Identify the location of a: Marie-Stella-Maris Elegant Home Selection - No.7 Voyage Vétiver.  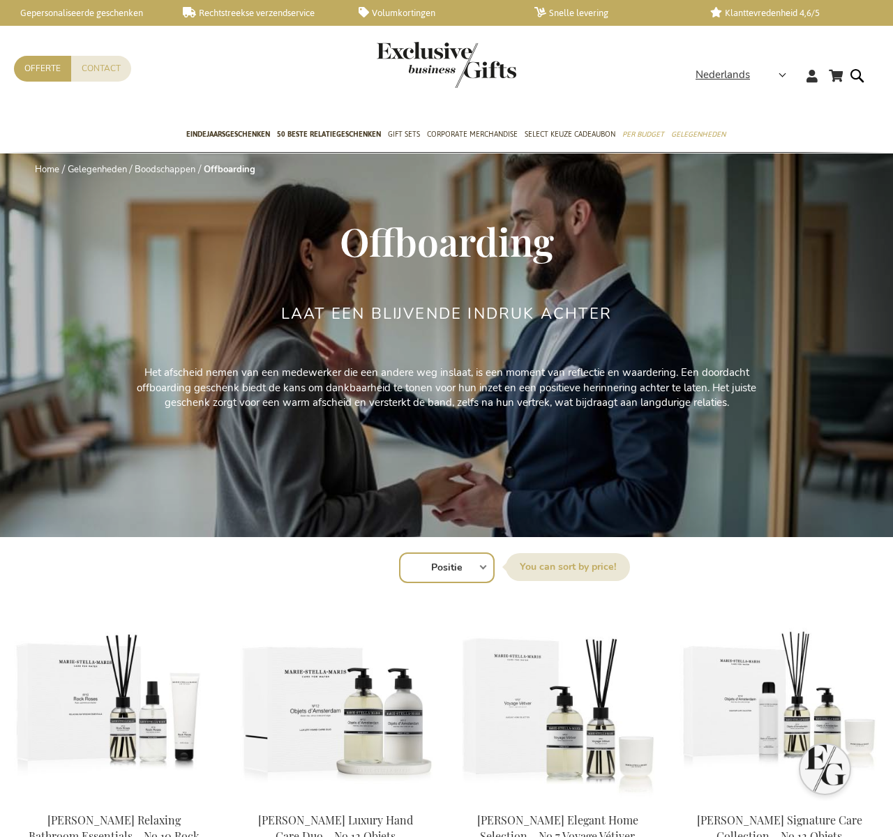
(557, 802).